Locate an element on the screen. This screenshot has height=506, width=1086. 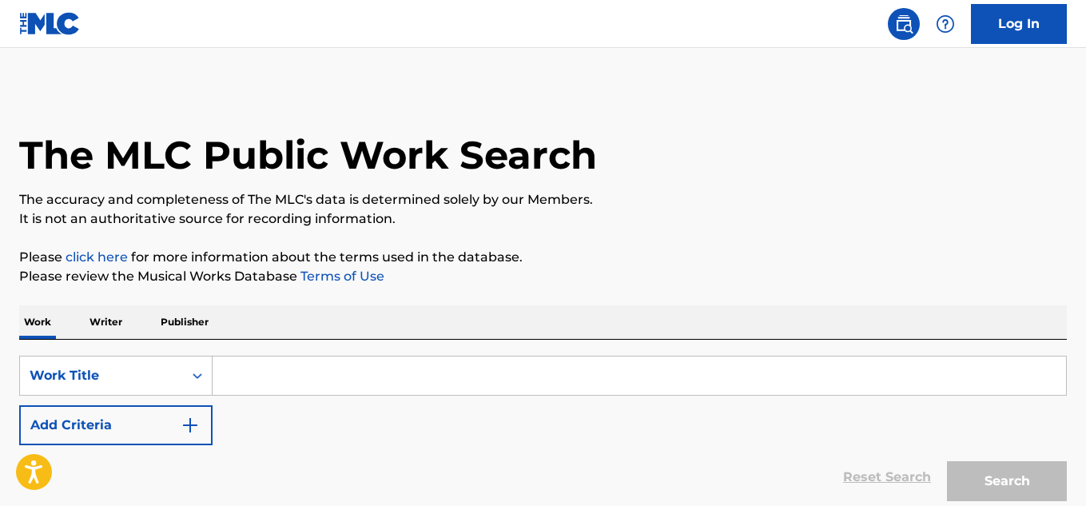
img: 9d2ae6d4665cec9f34b9.svg is located at coordinates (190, 425).